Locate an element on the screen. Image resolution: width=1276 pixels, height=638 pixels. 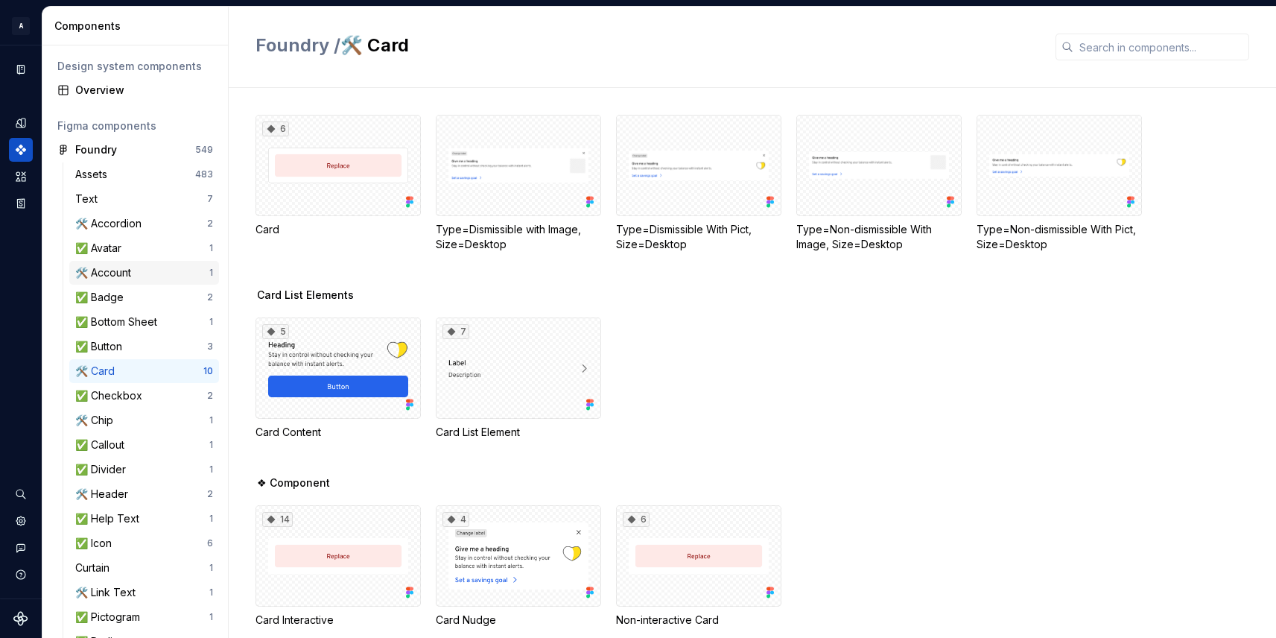
a: Design tokens is located at coordinates (21, 123).